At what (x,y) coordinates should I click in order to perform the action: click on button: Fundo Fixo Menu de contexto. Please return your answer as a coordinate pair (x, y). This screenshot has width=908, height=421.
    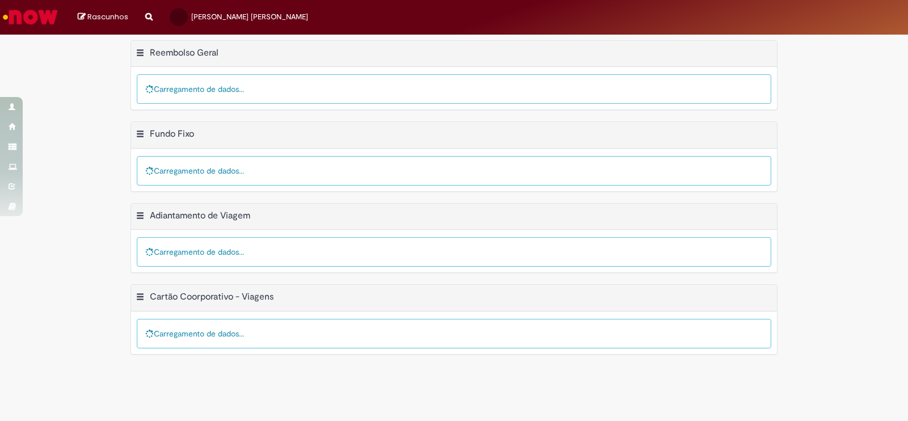
    Looking at the image, I should click on (140, 136).